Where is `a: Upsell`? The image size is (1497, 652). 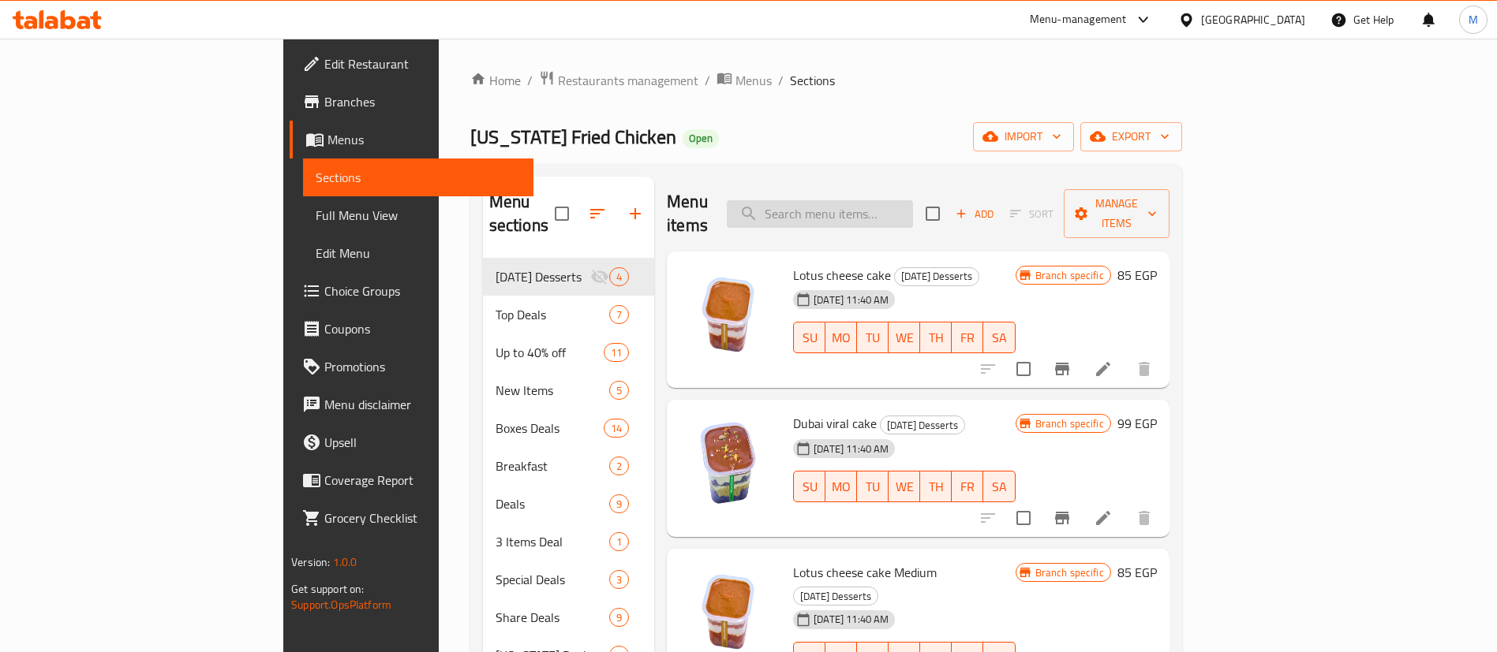
a: Upsell is located at coordinates (411, 443).